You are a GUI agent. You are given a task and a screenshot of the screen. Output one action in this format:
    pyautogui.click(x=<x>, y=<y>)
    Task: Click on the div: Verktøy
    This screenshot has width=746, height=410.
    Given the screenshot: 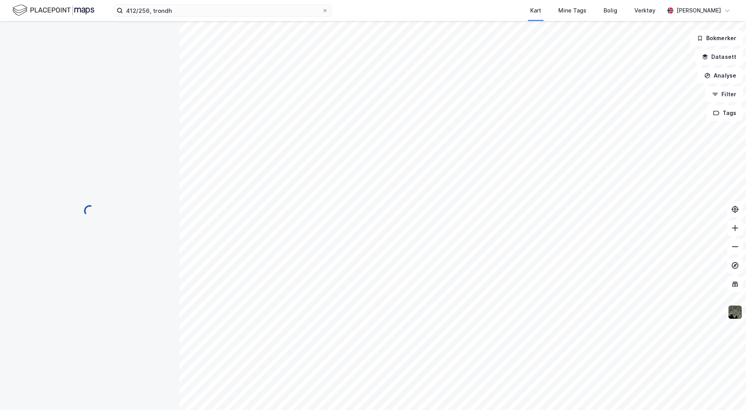 What is the action you would take?
    pyautogui.click(x=645, y=11)
    